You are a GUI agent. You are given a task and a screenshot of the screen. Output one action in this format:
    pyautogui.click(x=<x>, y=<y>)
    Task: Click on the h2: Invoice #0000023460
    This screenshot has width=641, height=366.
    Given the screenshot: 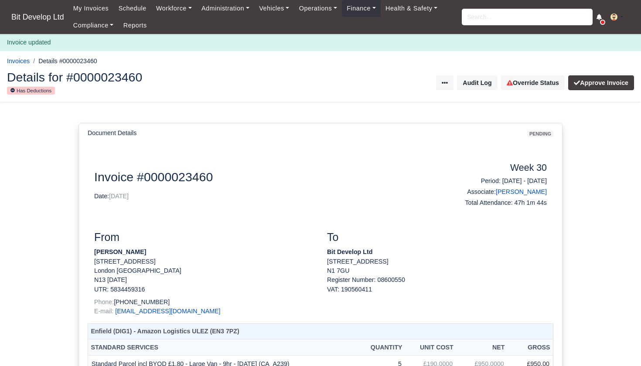 What is the action you would take?
    pyautogui.click(x=262, y=177)
    